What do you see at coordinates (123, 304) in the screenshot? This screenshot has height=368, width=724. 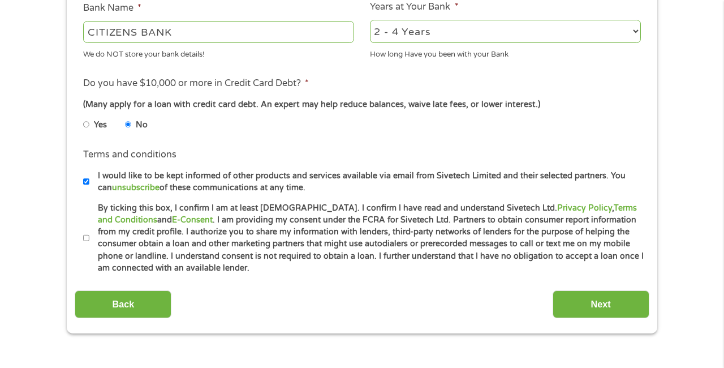 I see `input: Back` at bounding box center [123, 304].